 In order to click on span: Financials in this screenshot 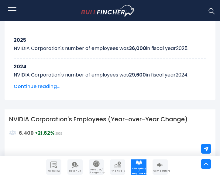, I will do `click(118, 171)`.